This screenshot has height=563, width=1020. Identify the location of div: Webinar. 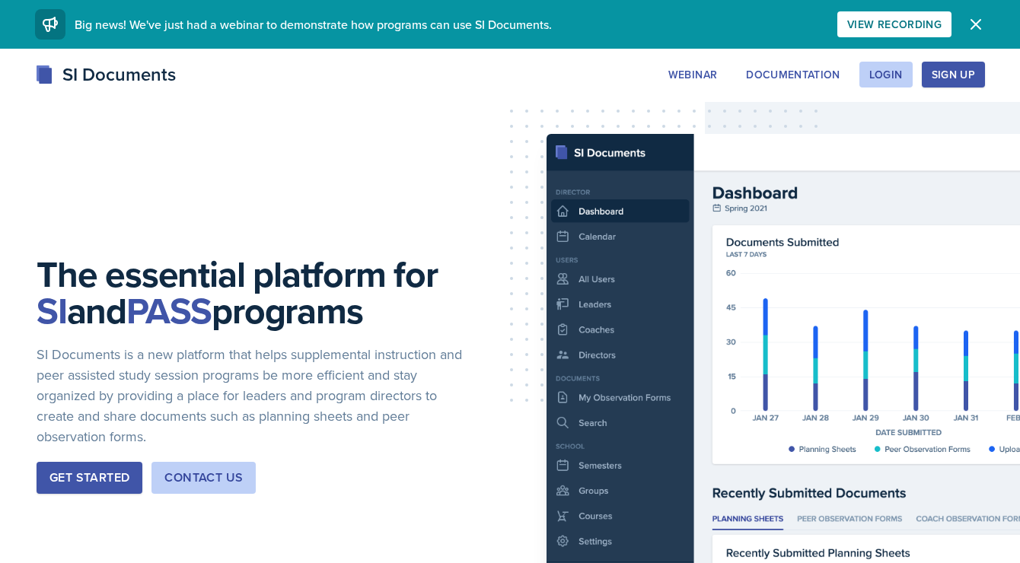
(693, 75).